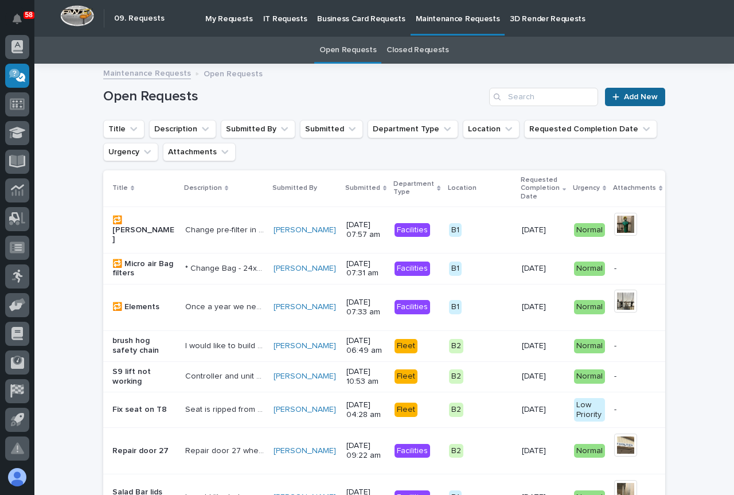 The width and height of the screenshot is (734, 495). Describe the element at coordinates (413, 188) in the screenshot. I see `p: Department Type` at that location.